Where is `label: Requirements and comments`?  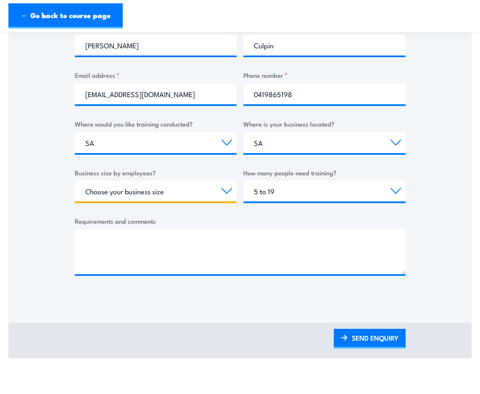
label: Requirements and comments is located at coordinates (240, 220).